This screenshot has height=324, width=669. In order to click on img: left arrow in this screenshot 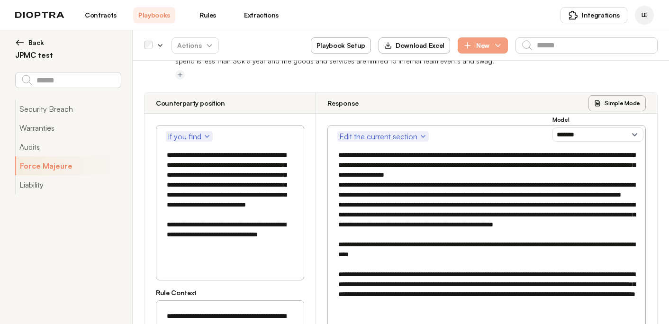, I will do `click(20, 43)`.